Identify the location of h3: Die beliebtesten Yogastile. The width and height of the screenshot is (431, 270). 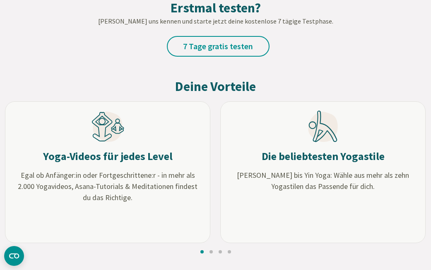
(323, 157).